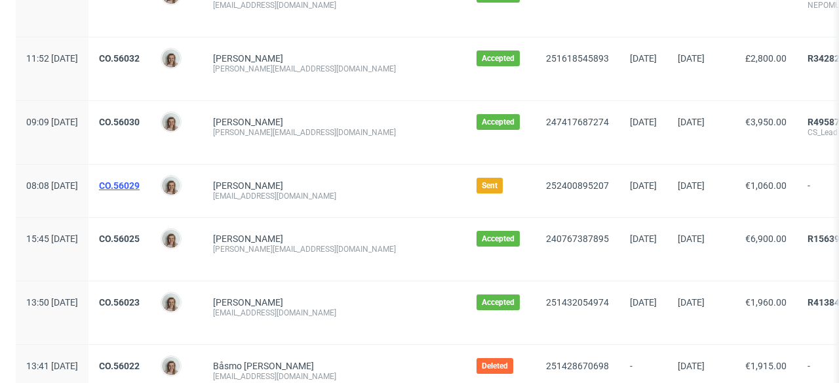  What do you see at coordinates (577, 302) in the screenshot?
I see `a: 251432054974` at bounding box center [577, 302].